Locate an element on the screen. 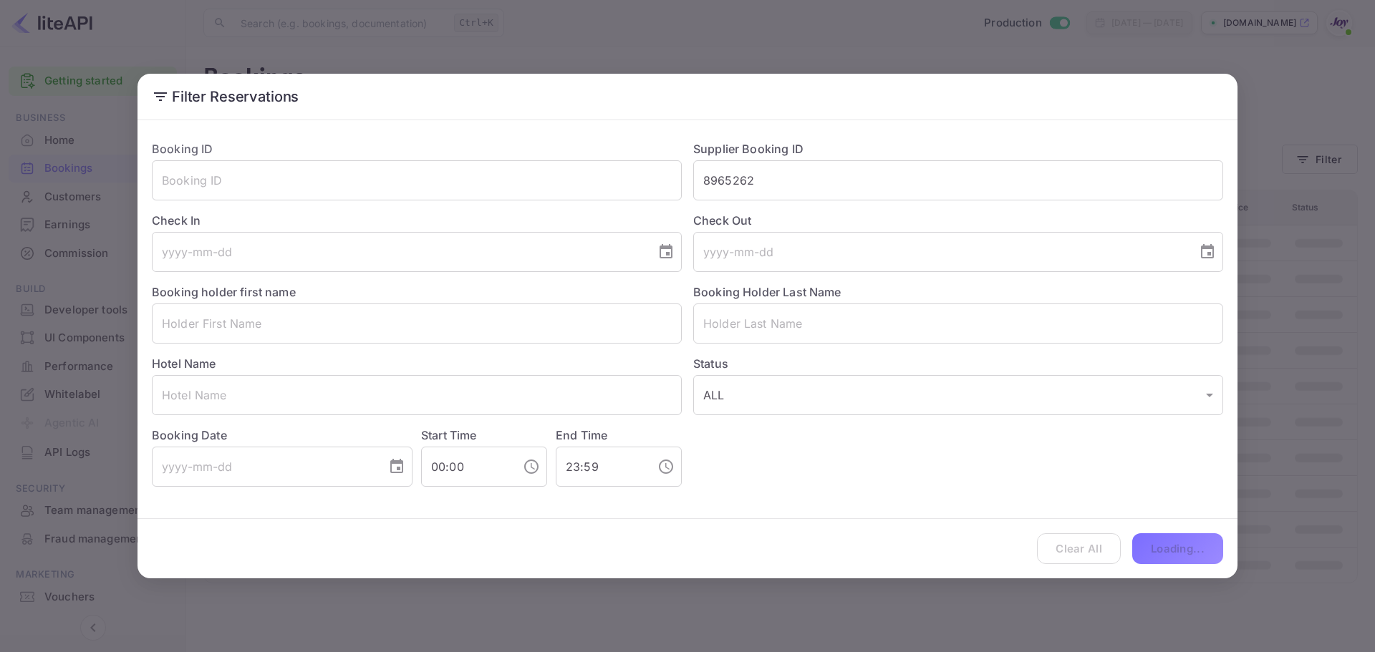 The height and width of the screenshot is (652, 1375). div: ALL is located at coordinates (958, 395).